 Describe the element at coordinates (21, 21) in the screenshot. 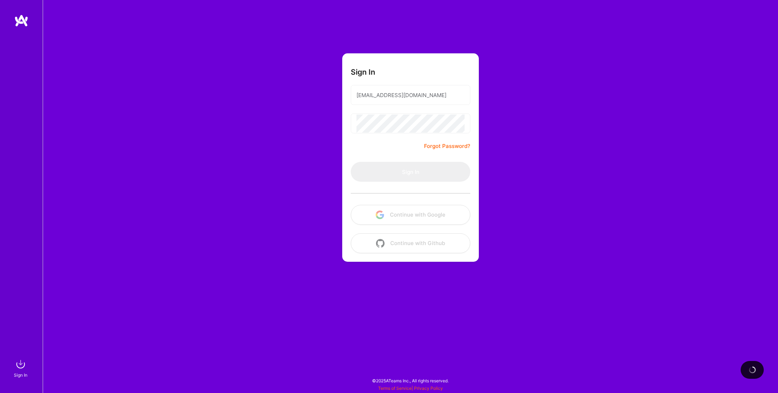

I see `img: logo` at that location.